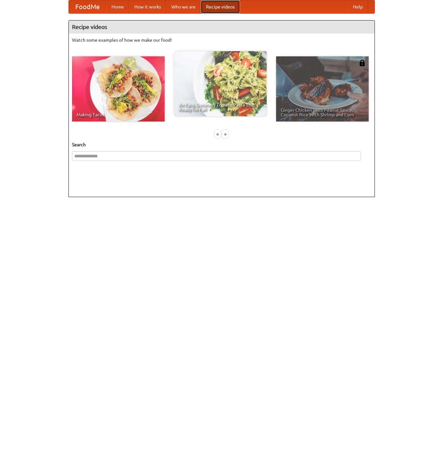 This screenshot has height=461, width=443. I want to click on a: Who we are, so click(183, 7).